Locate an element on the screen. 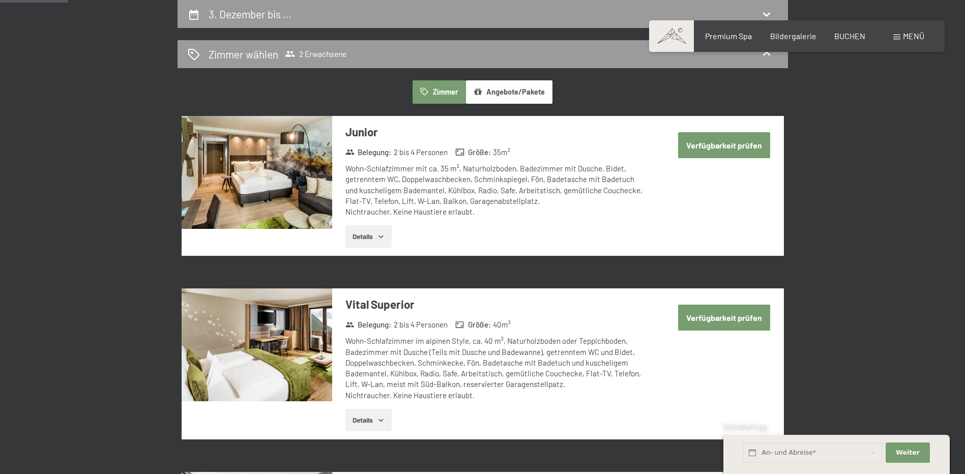 This screenshot has height=474, width=965. button: Angebote/Pakete is located at coordinates (509, 92).